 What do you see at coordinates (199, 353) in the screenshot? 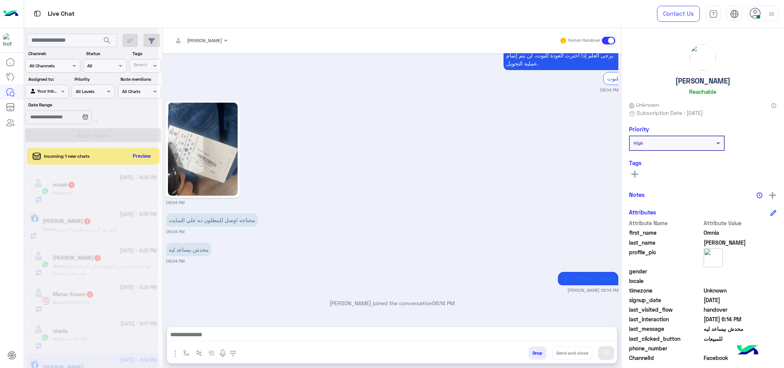
I see `button: Trigger scenario` at bounding box center [199, 353].